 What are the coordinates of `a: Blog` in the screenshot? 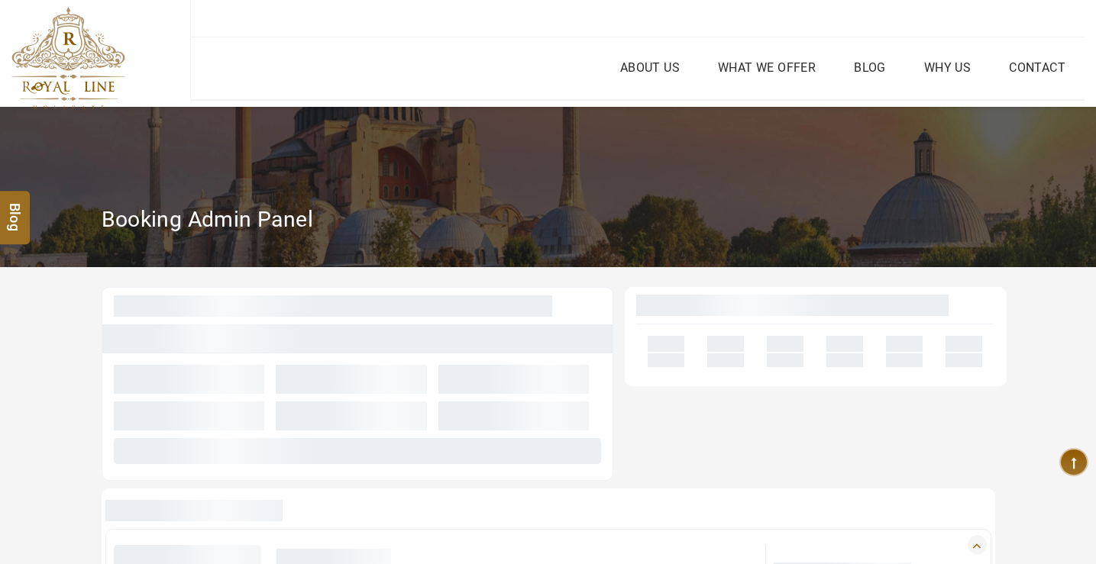 It's located at (870, 67).